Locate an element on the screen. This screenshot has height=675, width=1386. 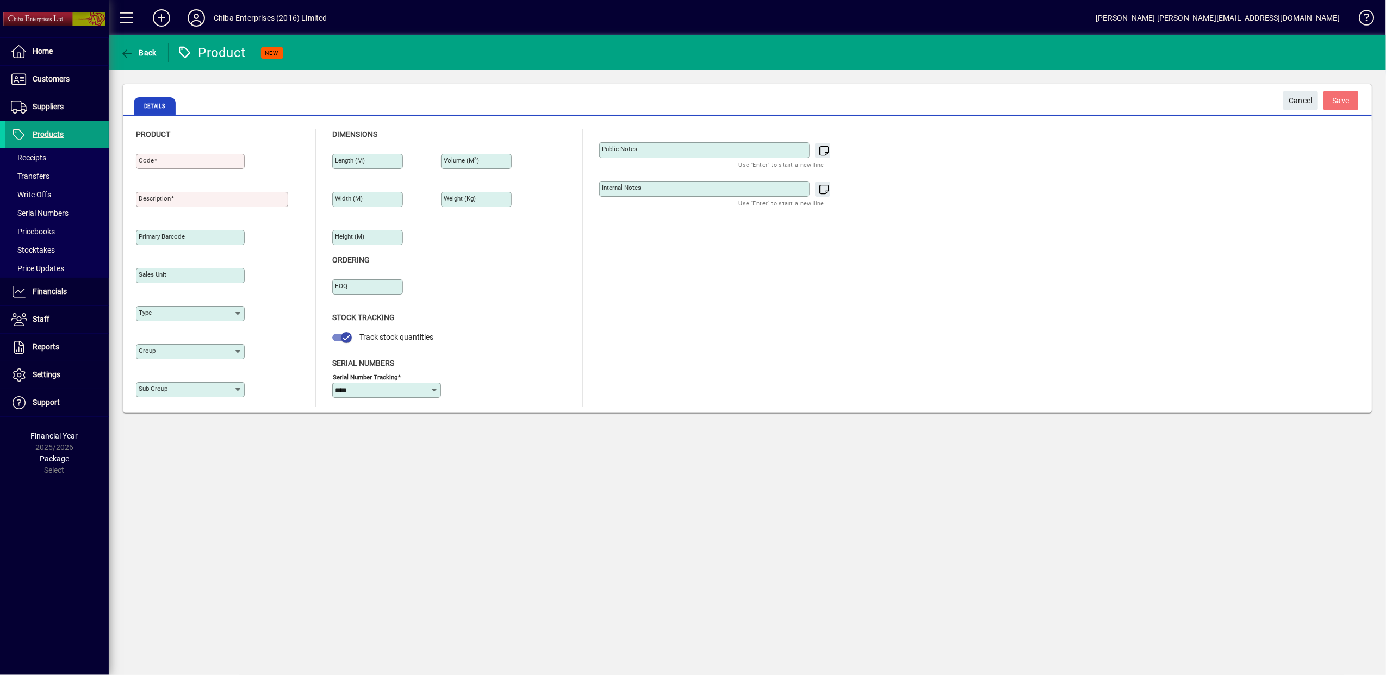
span: Staff is located at coordinates (41, 319).